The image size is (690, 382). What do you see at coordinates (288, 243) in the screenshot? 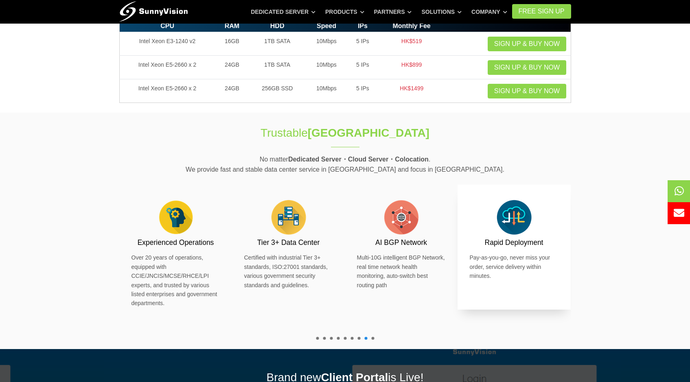
I see `h3: Tier 3+ Data Center` at bounding box center [288, 243].